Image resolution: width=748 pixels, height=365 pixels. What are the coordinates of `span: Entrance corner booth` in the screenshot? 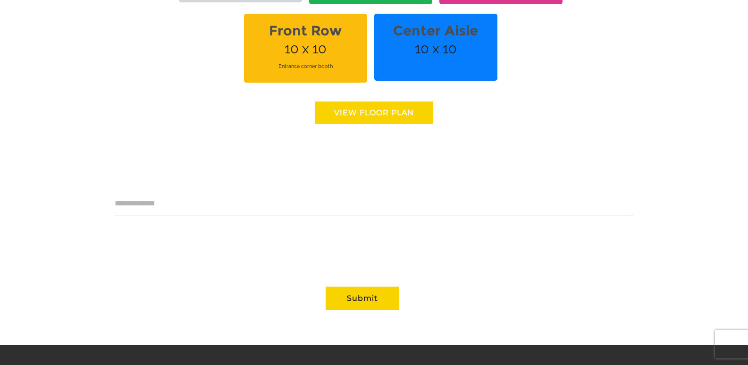 It's located at (305, 66).